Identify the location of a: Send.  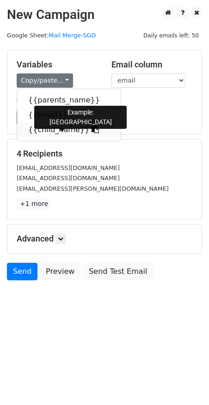
(22, 271).